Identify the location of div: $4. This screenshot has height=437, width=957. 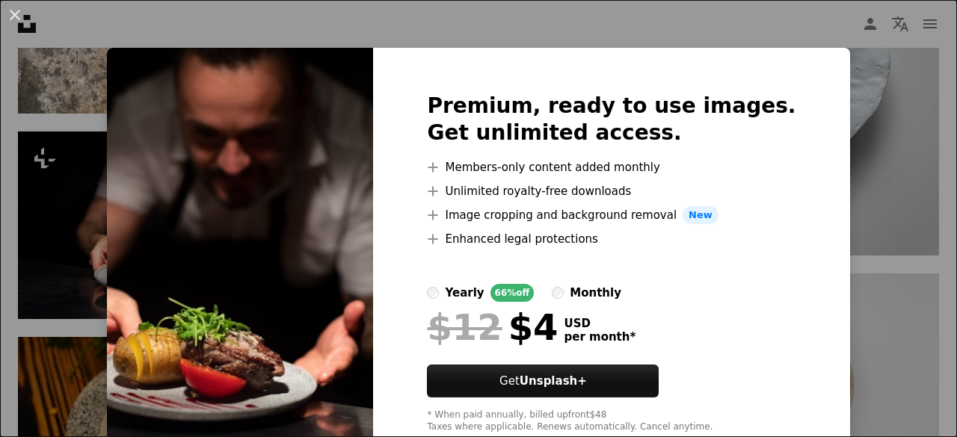
(492, 327).